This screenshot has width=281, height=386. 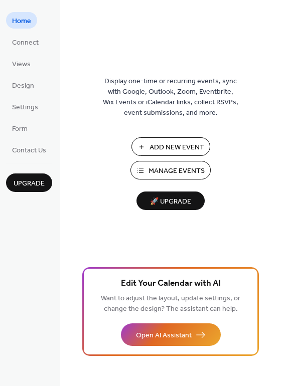 What do you see at coordinates (170, 97) in the screenshot?
I see `span: Display one-time or recurring events, sync with Google, Outlook, Zoom, Eventbrite, Wix Events or ...` at bounding box center [170, 97].